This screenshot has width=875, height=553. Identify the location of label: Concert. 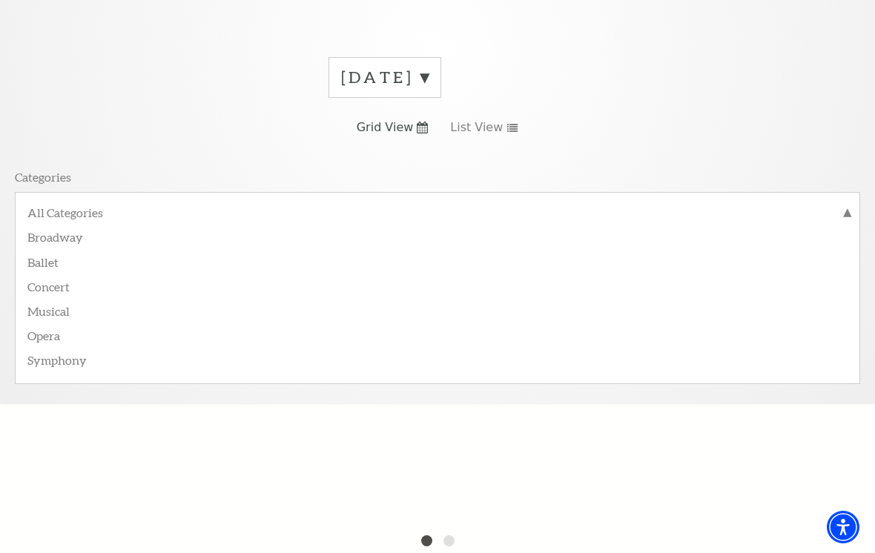
(437, 285).